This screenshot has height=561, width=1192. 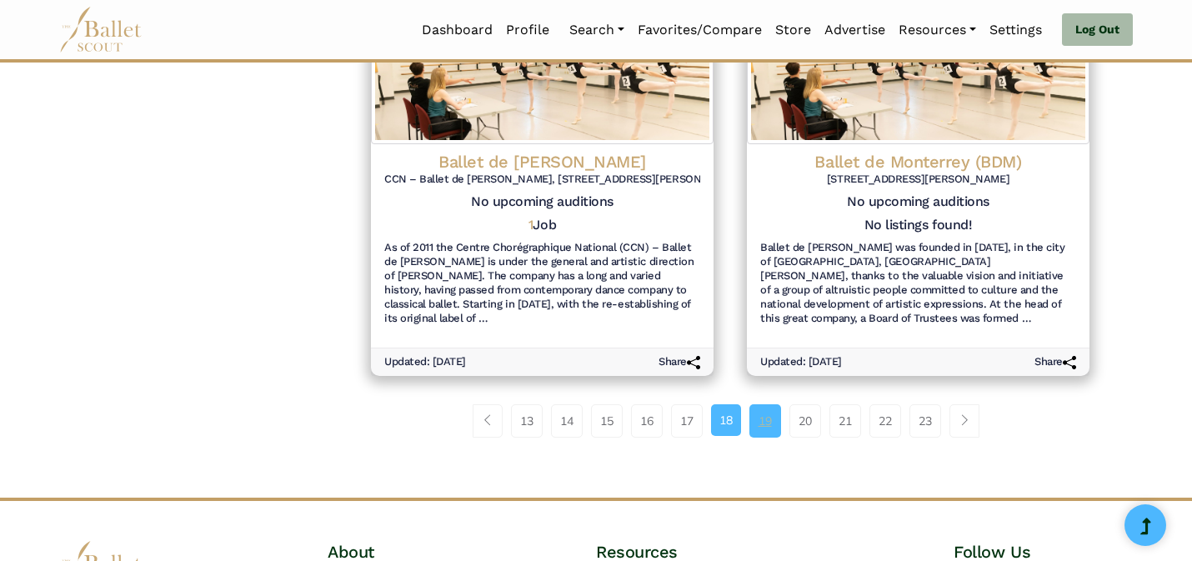 I want to click on a: 17, so click(x=687, y=421).